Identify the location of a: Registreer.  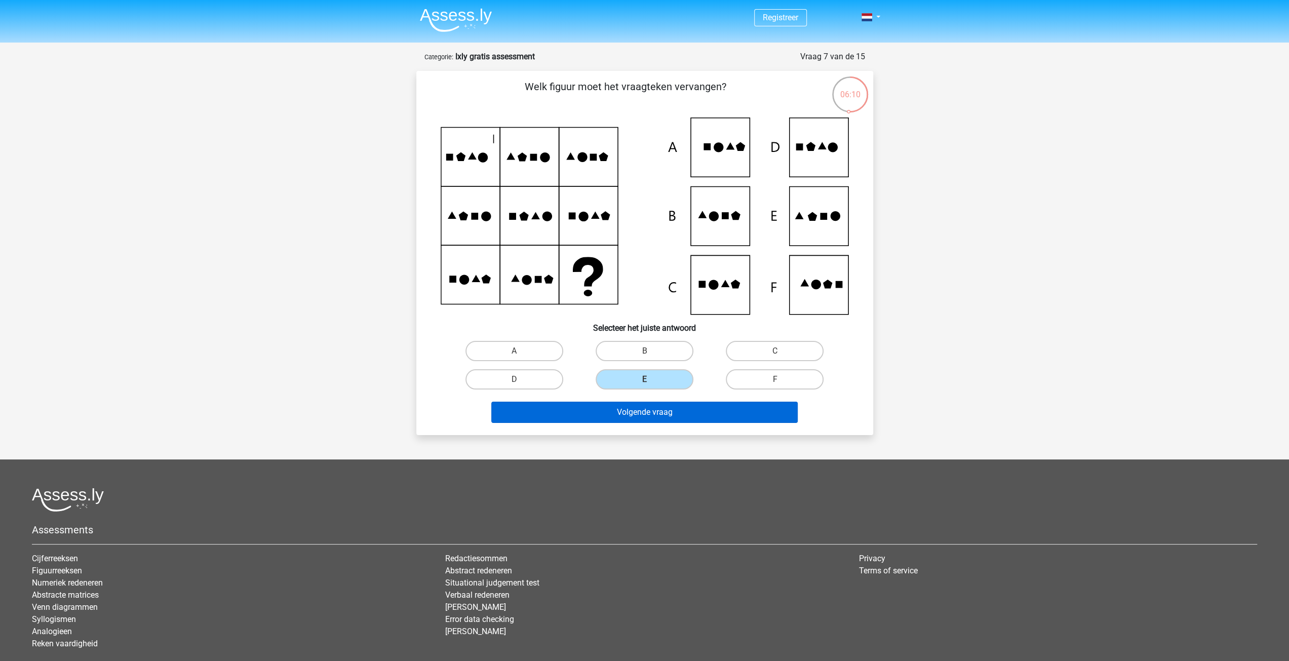
(780, 17).